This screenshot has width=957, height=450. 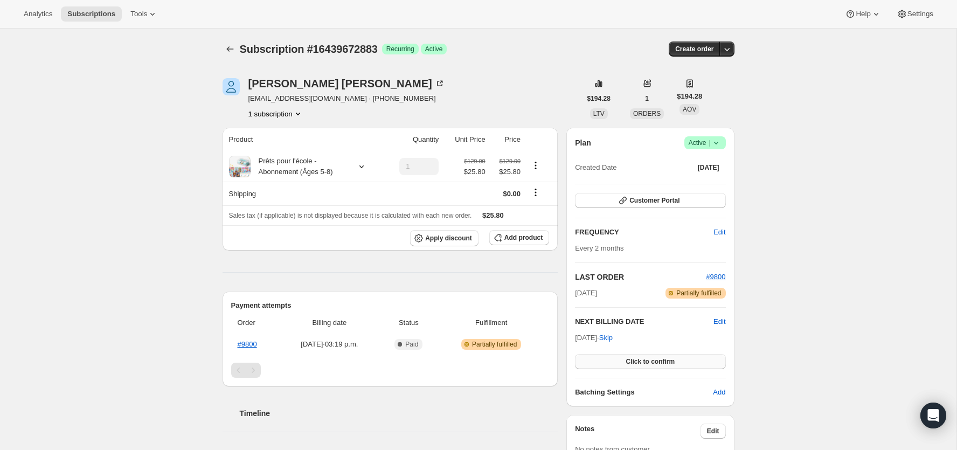 What do you see at coordinates (644, 232) in the screenshot?
I see `h2: FREQUENCY` at bounding box center [644, 232].